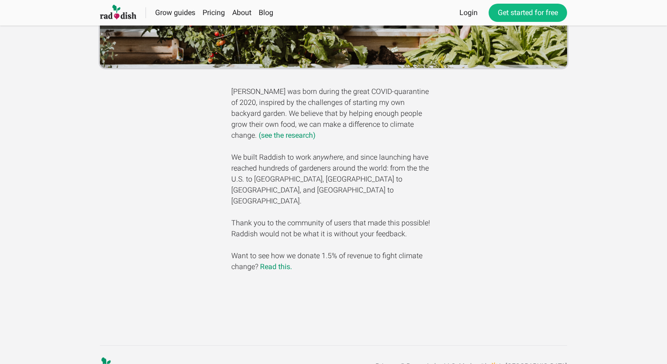 The width and height of the screenshot is (667, 364). I want to click on a: About, so click(242, 12).